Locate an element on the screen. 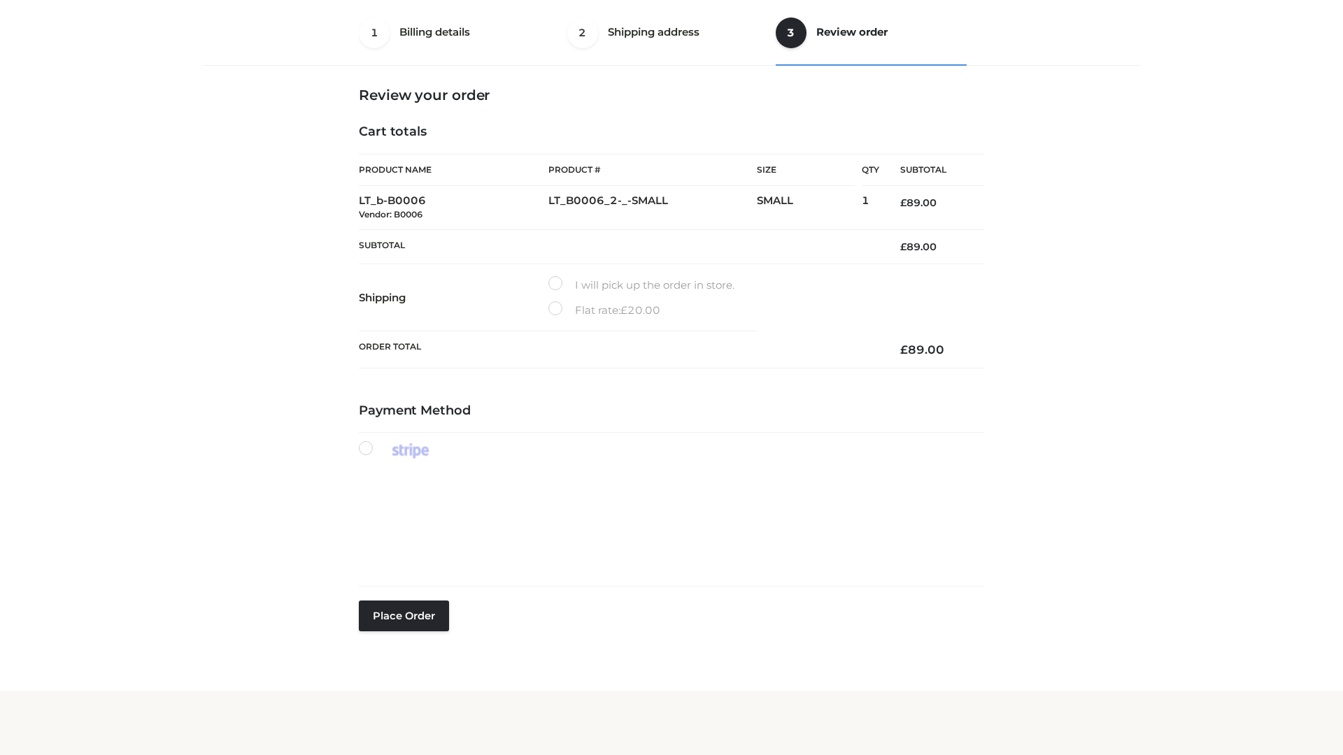  th: Qty is located at coordinates (870, 170).